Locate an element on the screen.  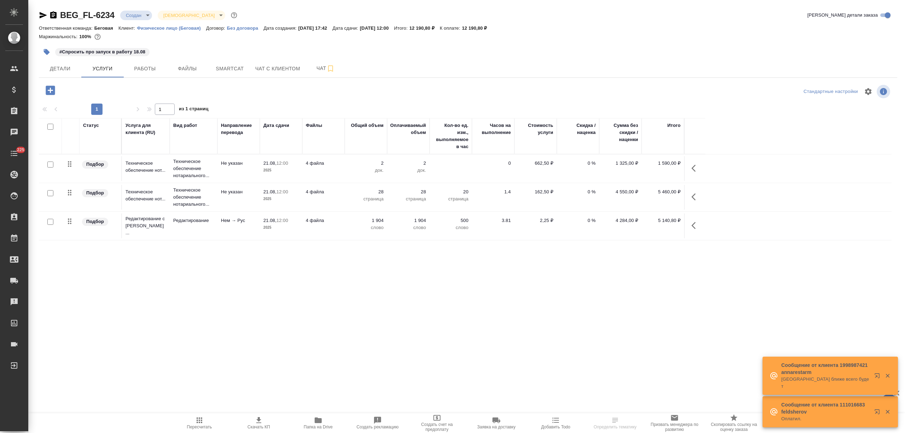
button: Скопировать ссылку для ЯМессенджера is located at coordinates (43, 15).